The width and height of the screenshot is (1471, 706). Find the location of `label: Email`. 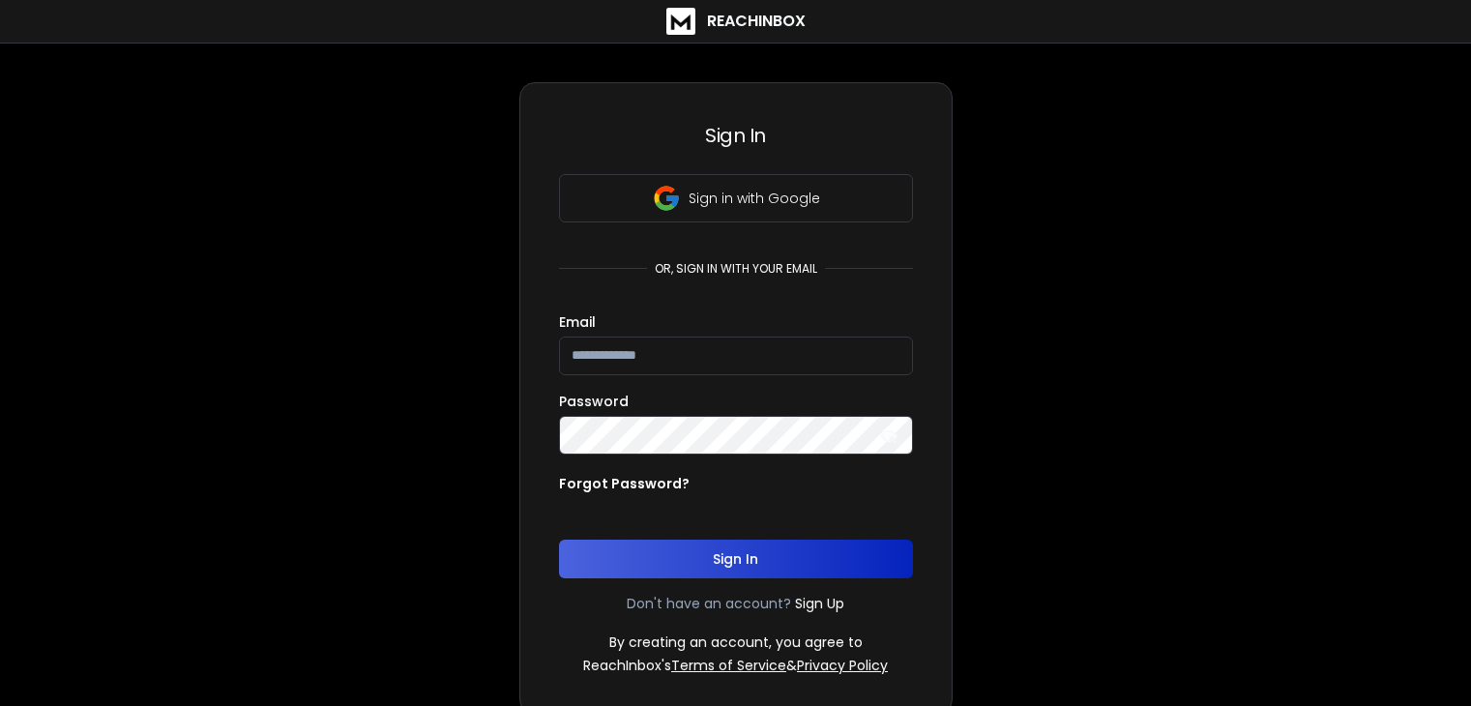

label: Email is located at coordinates (577, 322).